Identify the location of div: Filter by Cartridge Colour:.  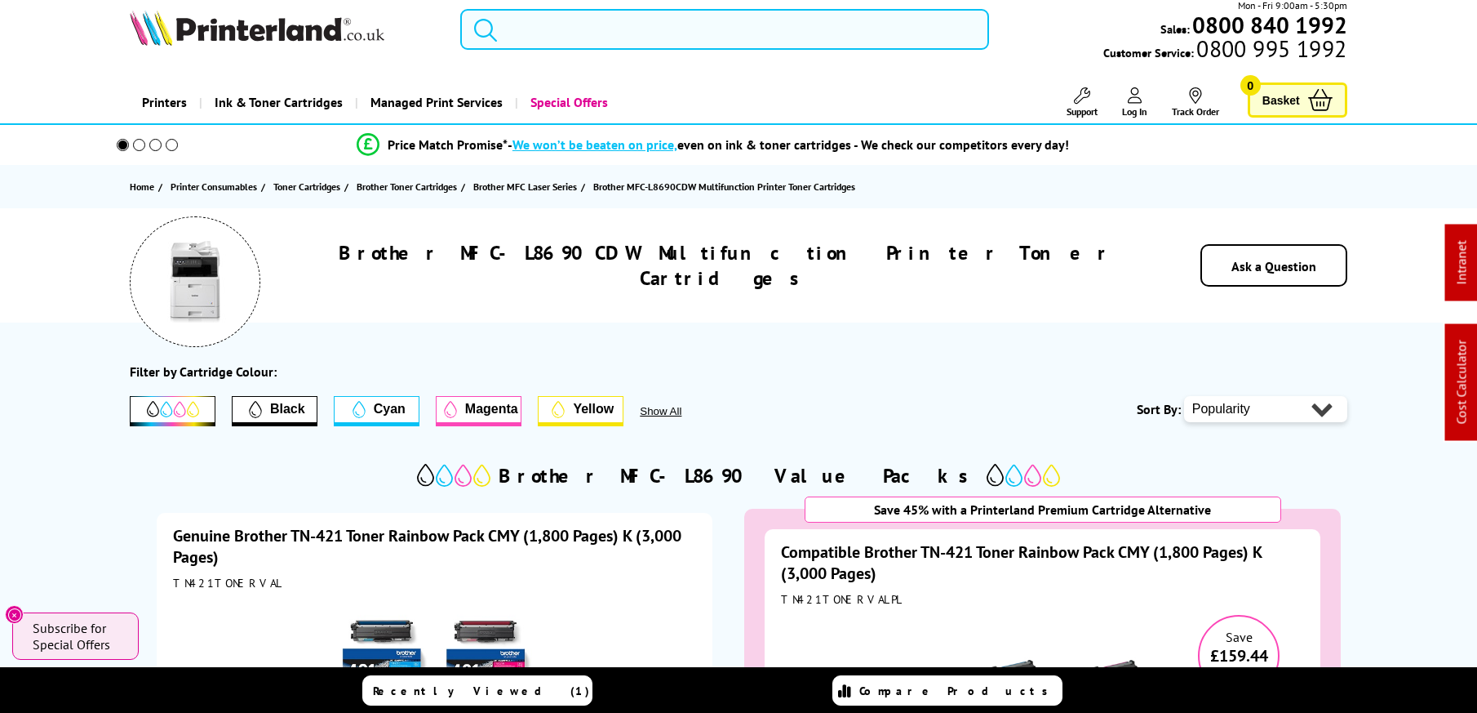
(203, 371).